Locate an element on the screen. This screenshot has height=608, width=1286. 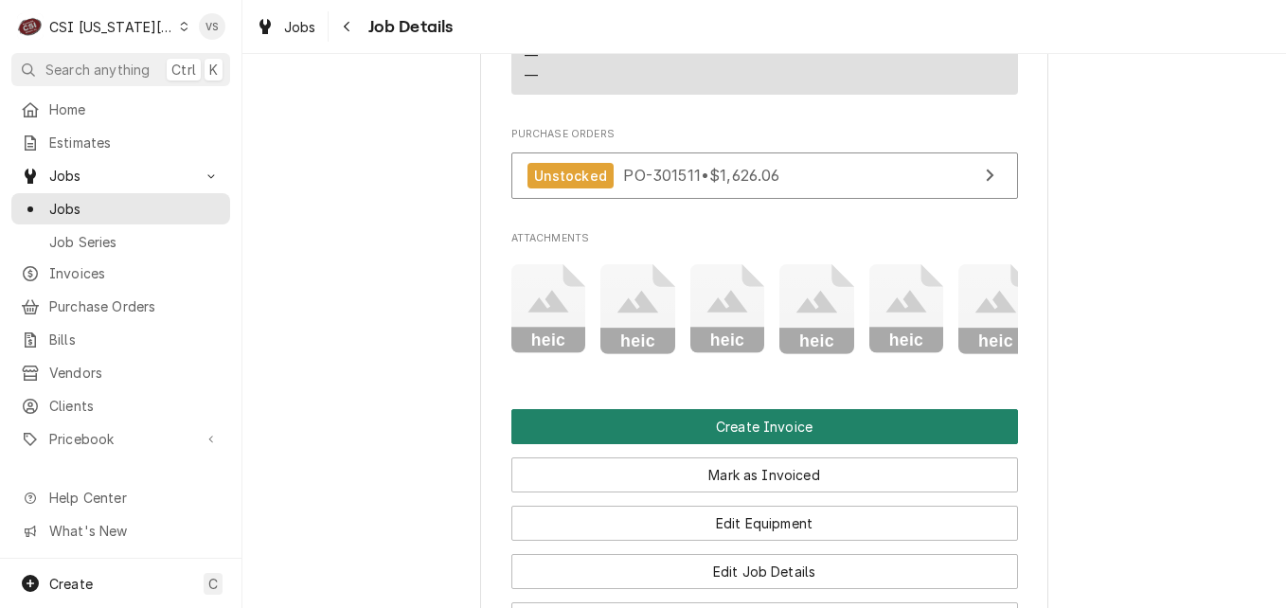
span: C is located at coordinates (213, 583).